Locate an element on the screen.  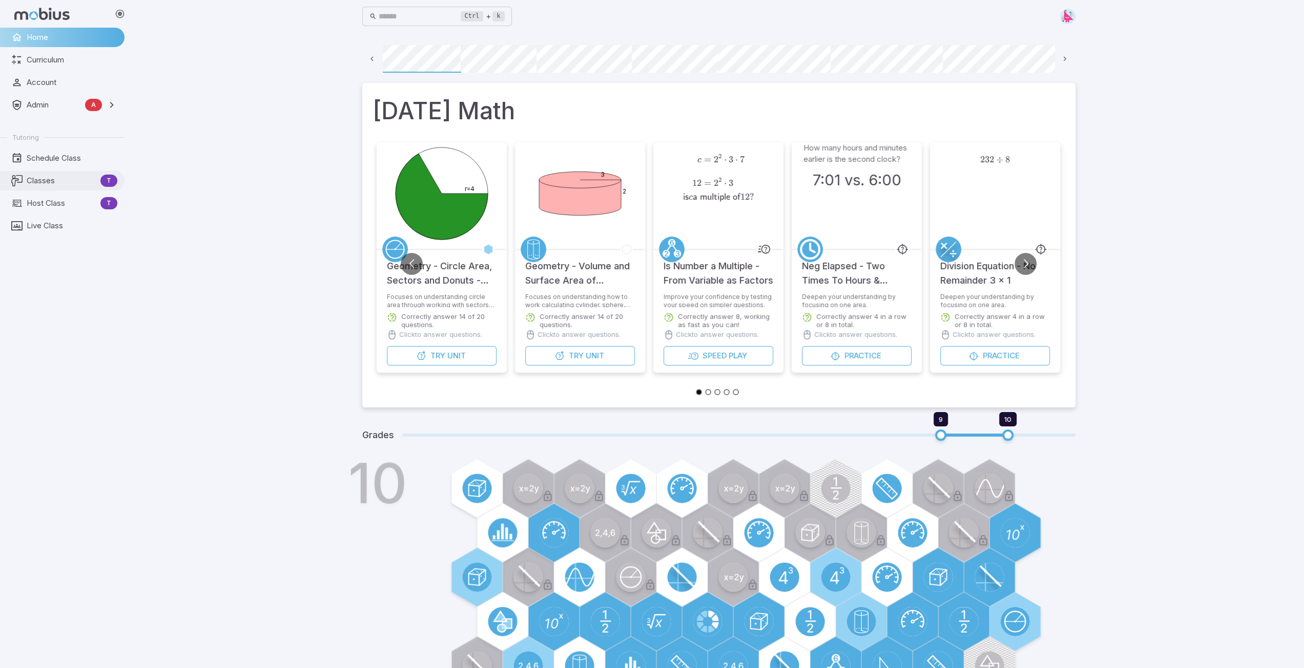
a: Multiply/Divide is located at coordinates (948, 249).